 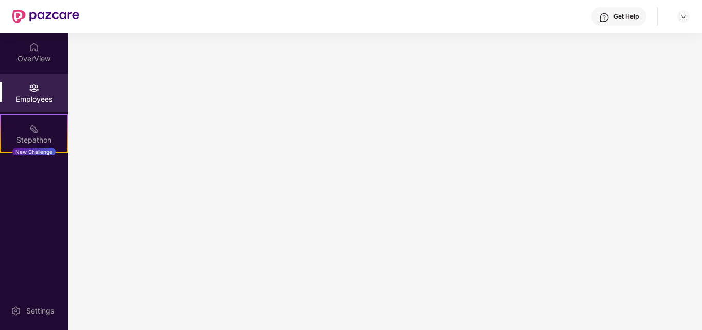 What do you see at coordinates (34, 129) in the screenshot?
I see `img: svg+xml;base64,PHN2ZyB4bWxucz0iaHR0cDovL3d3dy53My5vcmcvMjAwMC9zdmciIHdpZHRoPSIyMSIgaGVpZ2h0PSIyMC...` at bounding box center [34, 129].